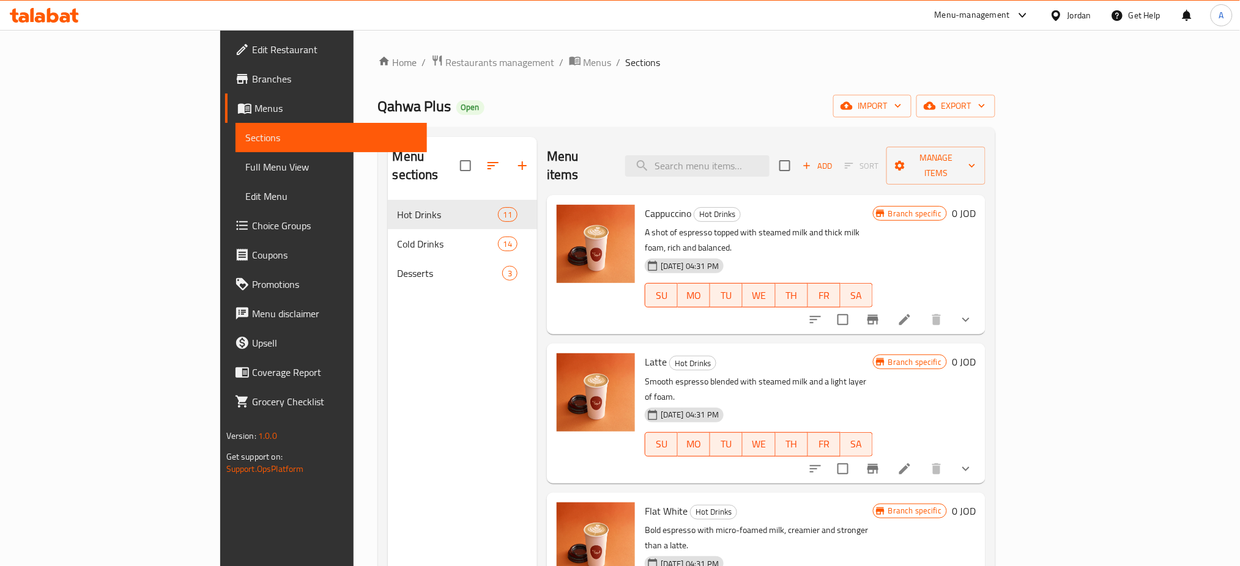 This screenshot has width=1240, height=566. What do you see at coordinates (817, 166) in the screenshot?
I see `button: Add` at bounding box center [817, 166].